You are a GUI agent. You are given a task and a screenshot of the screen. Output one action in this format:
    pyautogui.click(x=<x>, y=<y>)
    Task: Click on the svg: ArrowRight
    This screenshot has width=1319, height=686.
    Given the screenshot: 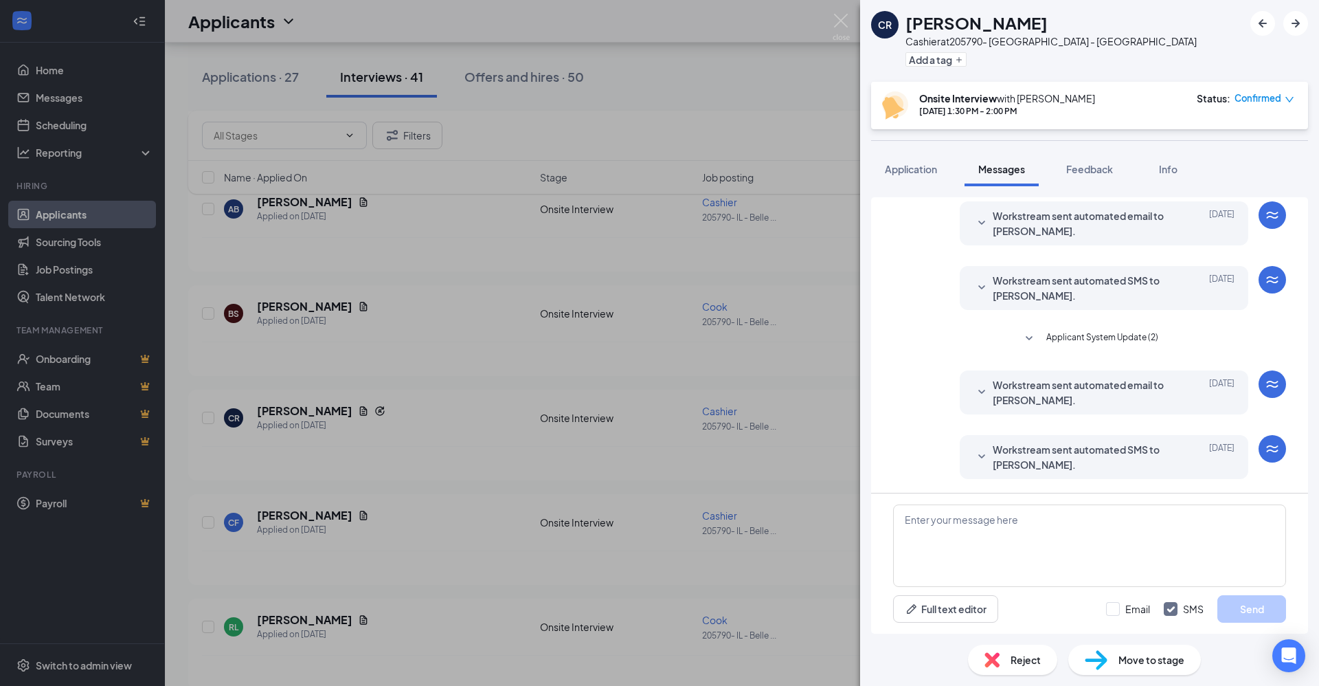 What is the action you would take?
    pyautogui.click(x=1296, y=23)
    